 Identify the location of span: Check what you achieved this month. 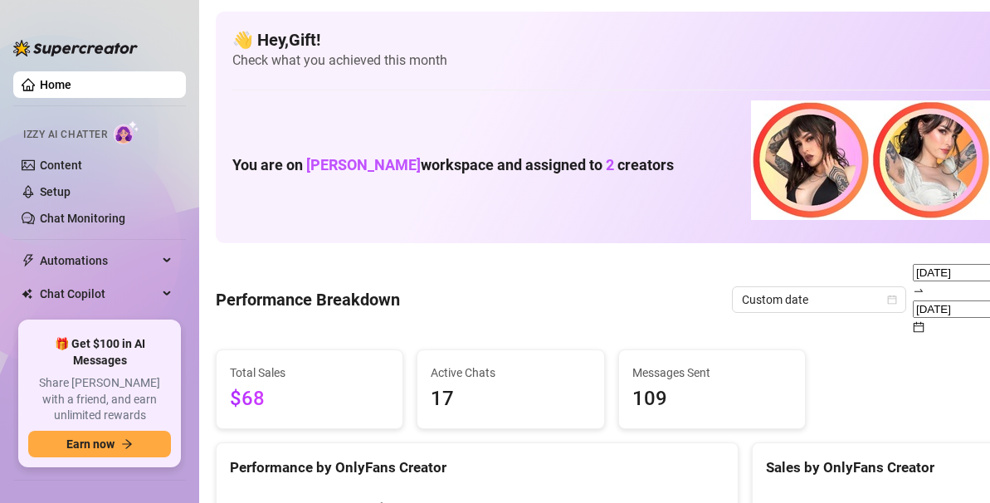
(611, 61).